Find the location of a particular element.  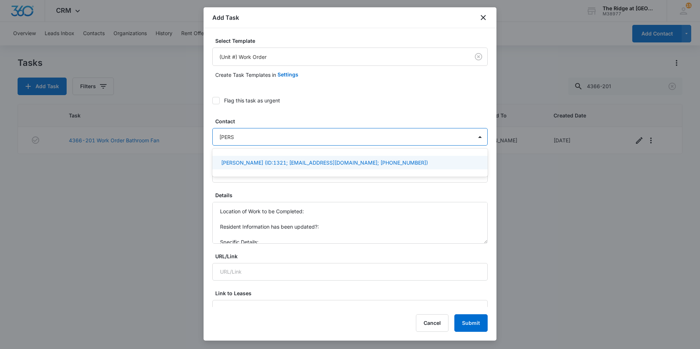

label: Contact is located at coordinates (353, 121).